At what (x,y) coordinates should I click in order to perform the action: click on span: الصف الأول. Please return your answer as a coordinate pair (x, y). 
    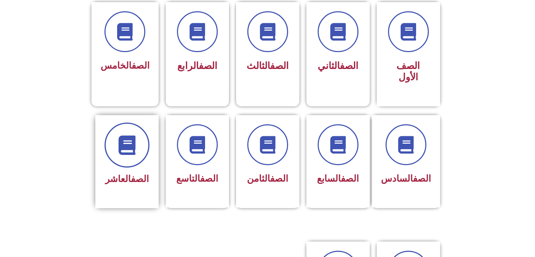
    Looking at the image, I should click on (408, 71).